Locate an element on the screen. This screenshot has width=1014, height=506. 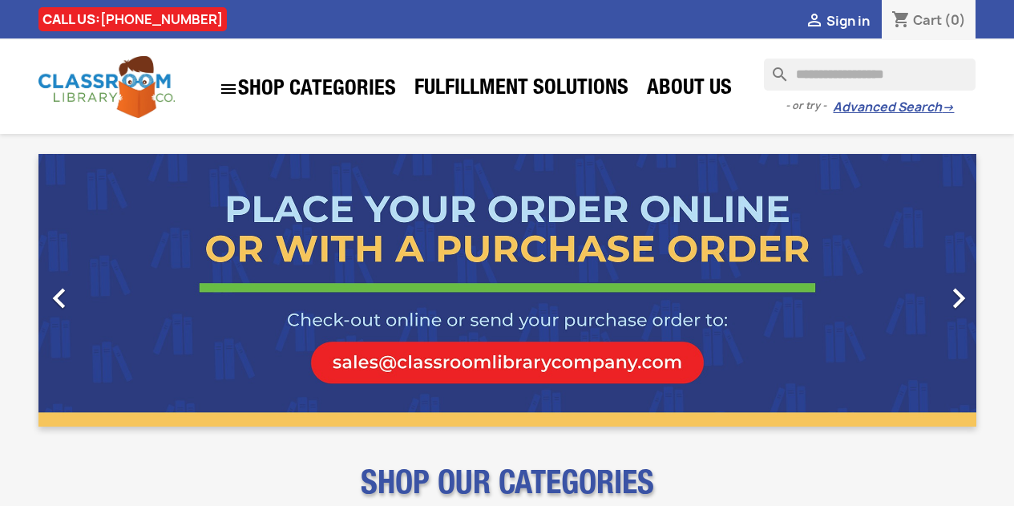
ul: Carousel container is located at coordinates (507, 290).